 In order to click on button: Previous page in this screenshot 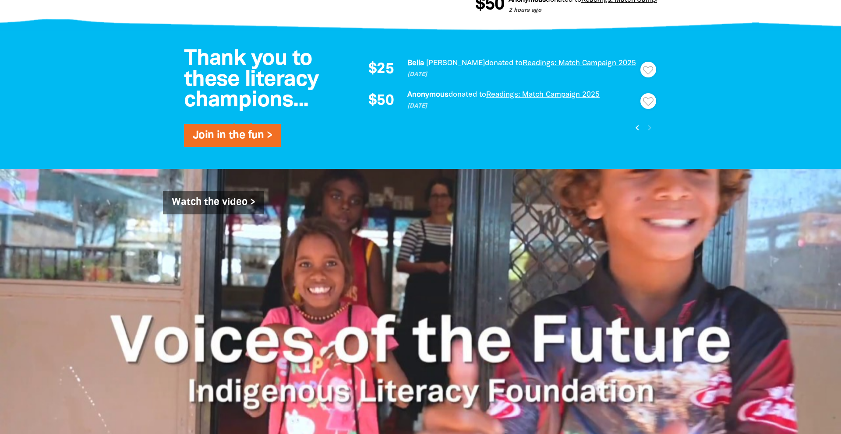, I will do `click(638, 127)`.